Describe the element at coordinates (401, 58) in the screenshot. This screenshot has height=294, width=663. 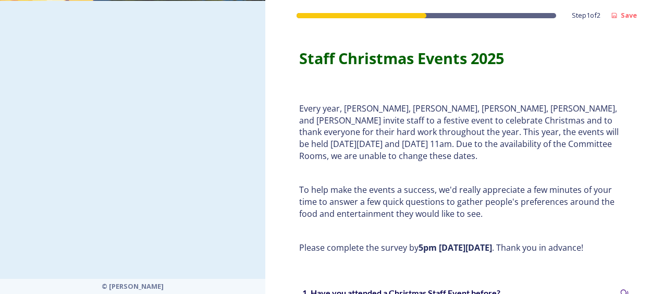
I see `strong: Staff Christmas Events 2025` at that location.